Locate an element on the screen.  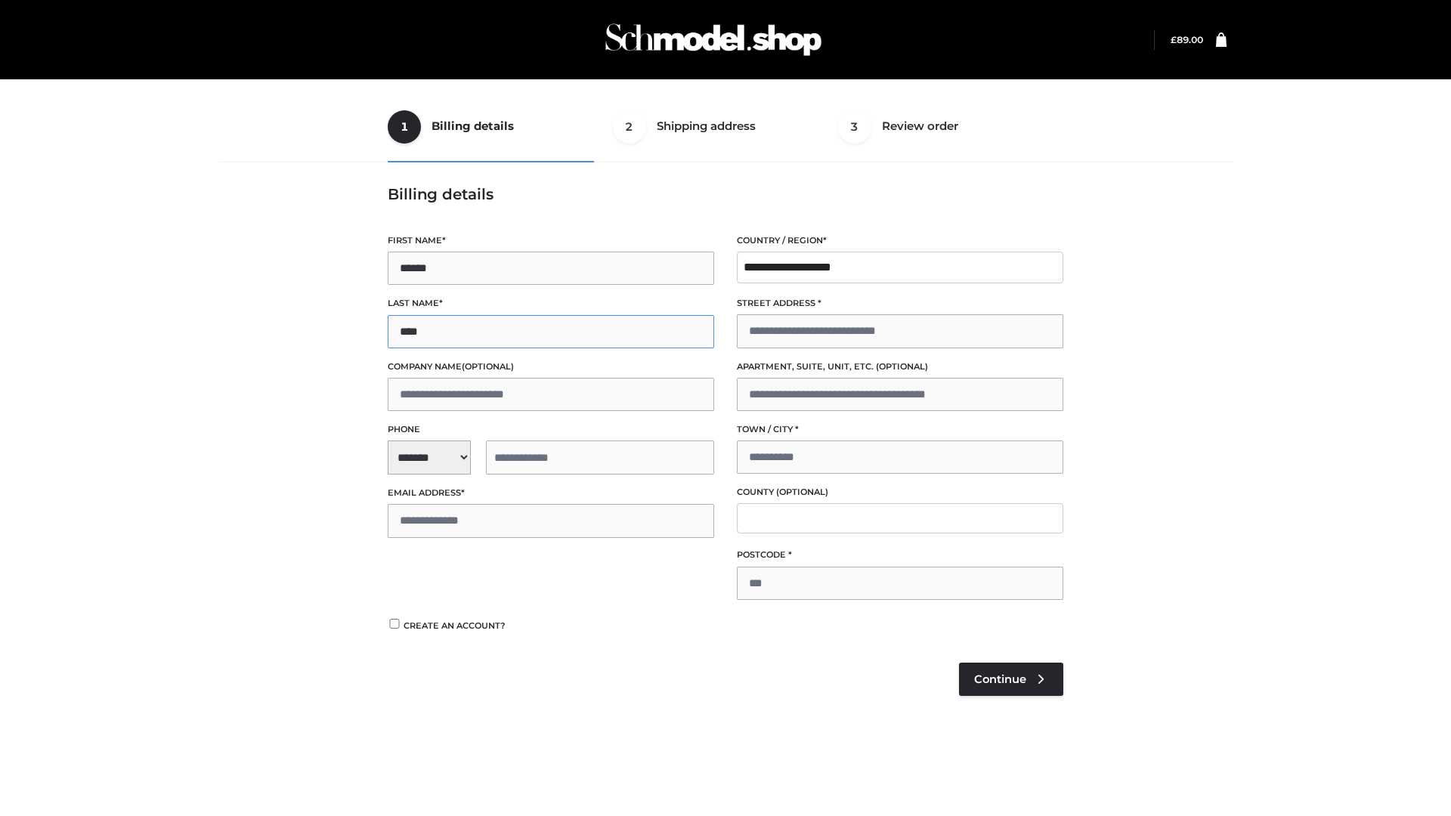
label: Town / City is located at coordinates (900, 429).